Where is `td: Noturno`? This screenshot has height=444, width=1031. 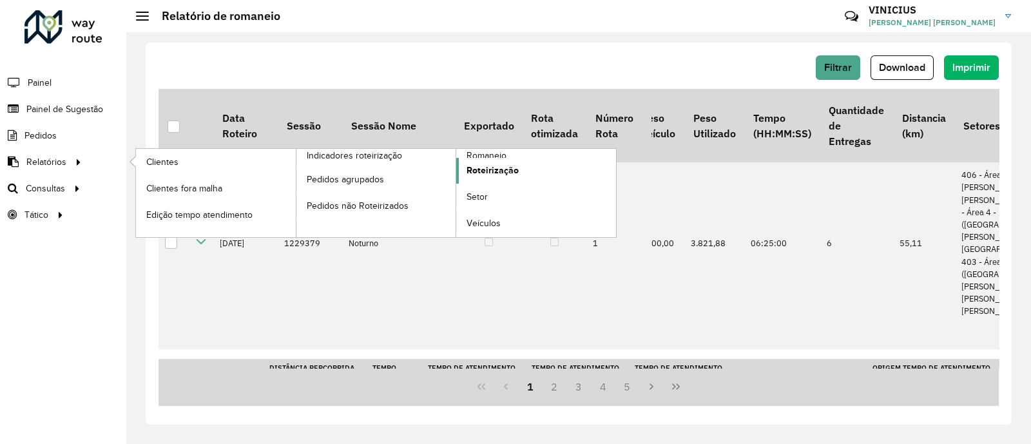
td: Noturno is located at coordinates (398, 243).